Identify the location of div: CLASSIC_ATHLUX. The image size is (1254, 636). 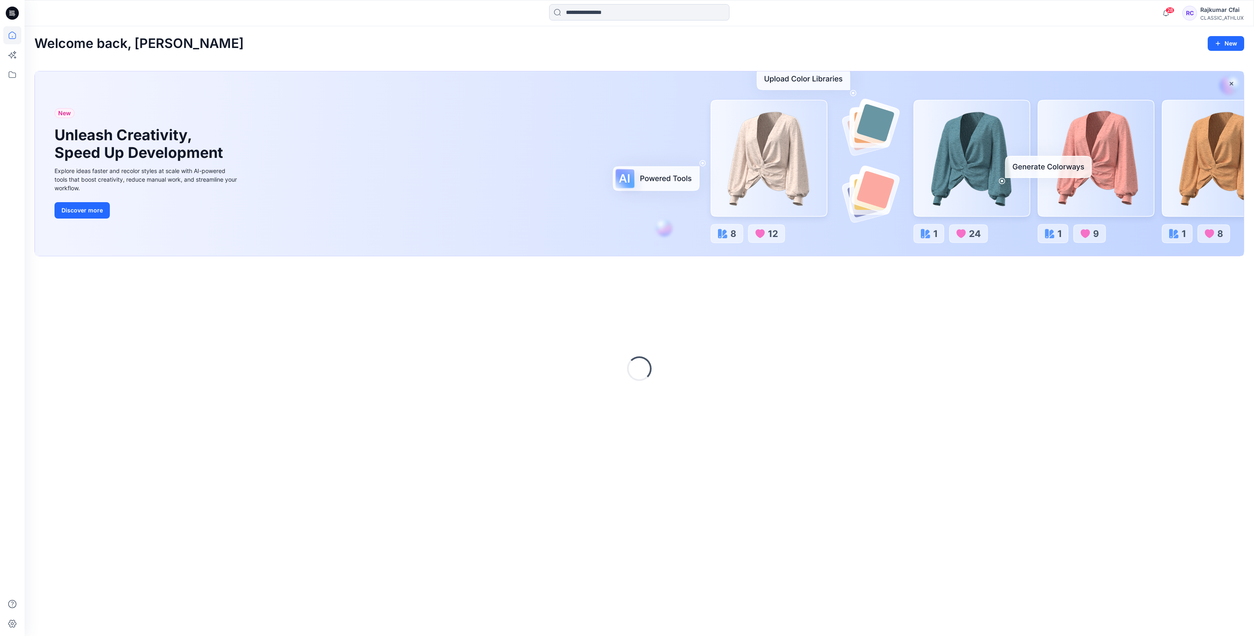
(1222, 18).